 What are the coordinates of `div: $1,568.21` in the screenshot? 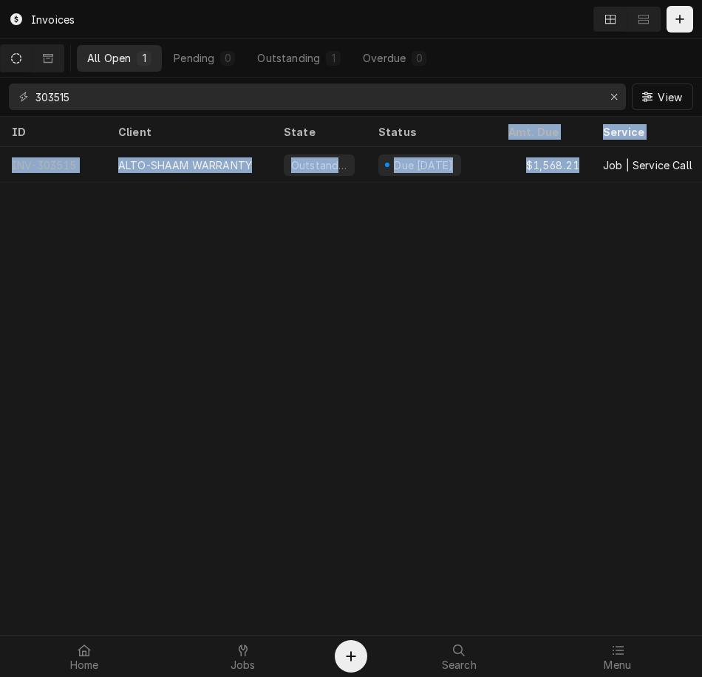 It's located at (544, 165).